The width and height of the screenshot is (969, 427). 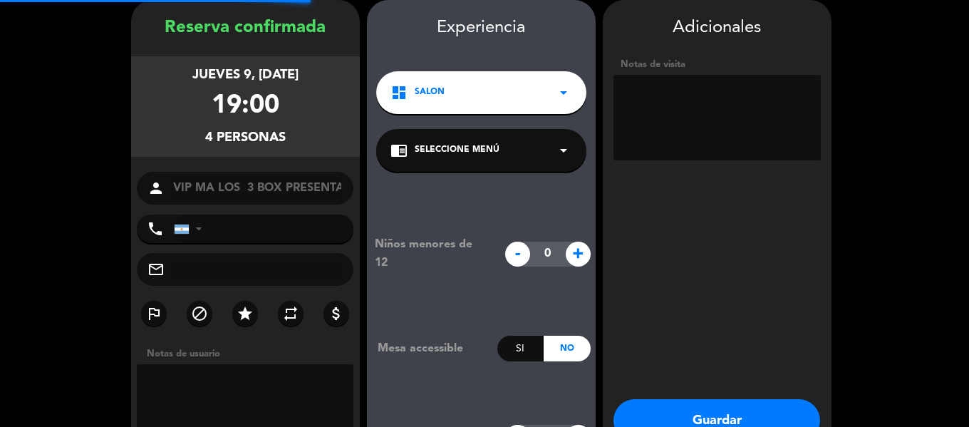 What do you see at coordinates (249, 353) in the screenshot?
I see `div: Notas de usuario` at bounding box center [249, 353].